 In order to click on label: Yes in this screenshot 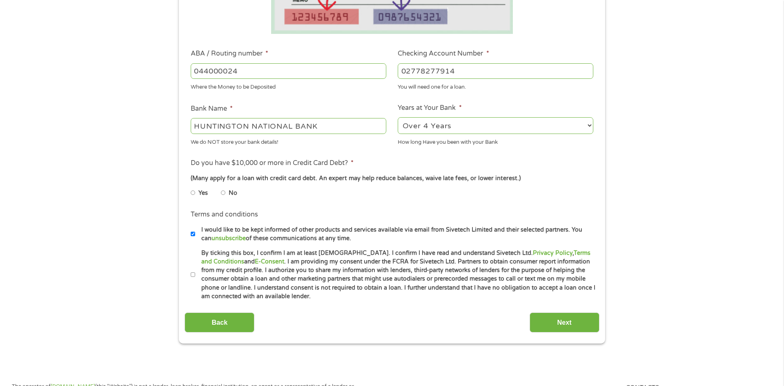, I will do `click(203, 193)`.